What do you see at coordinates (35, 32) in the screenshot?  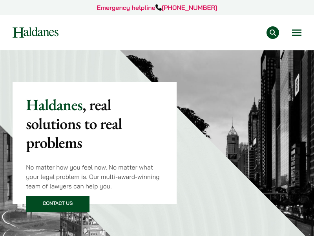 I see `img: Logo of Haldanes` at bounding box center [35, 32].